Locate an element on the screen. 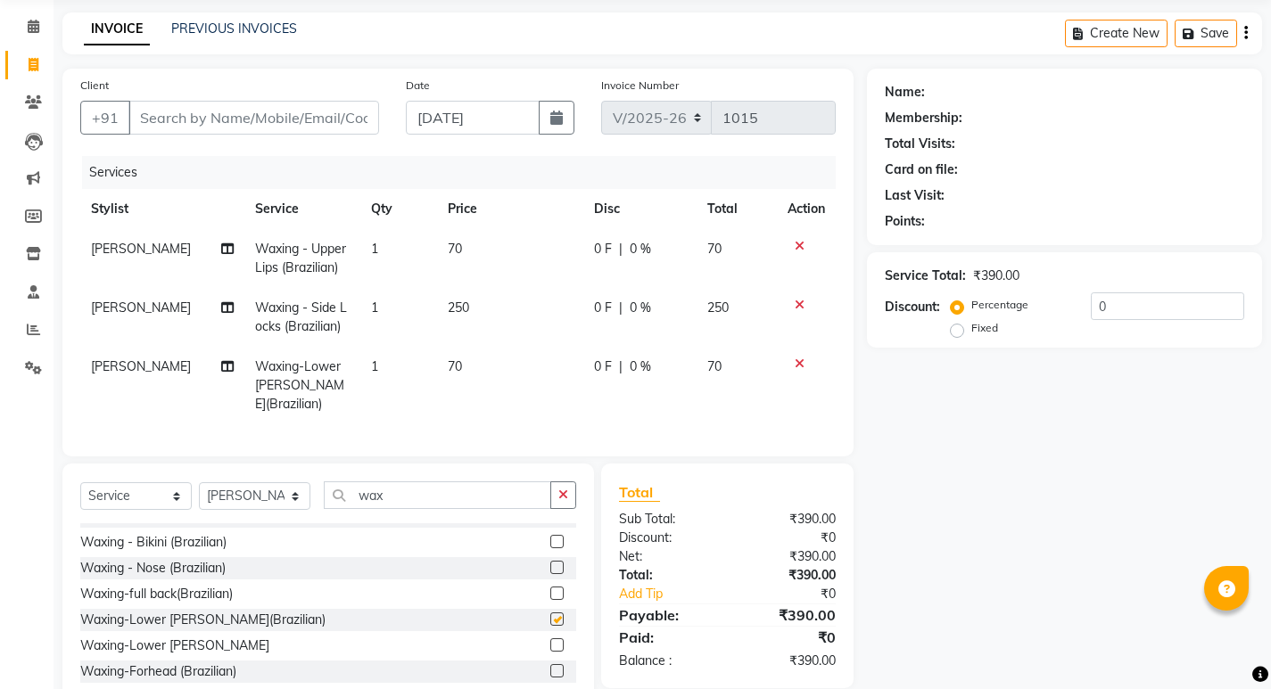 The height and width of the screenshot is (689, 1271). th: Price is located at coordinates (509, 209).